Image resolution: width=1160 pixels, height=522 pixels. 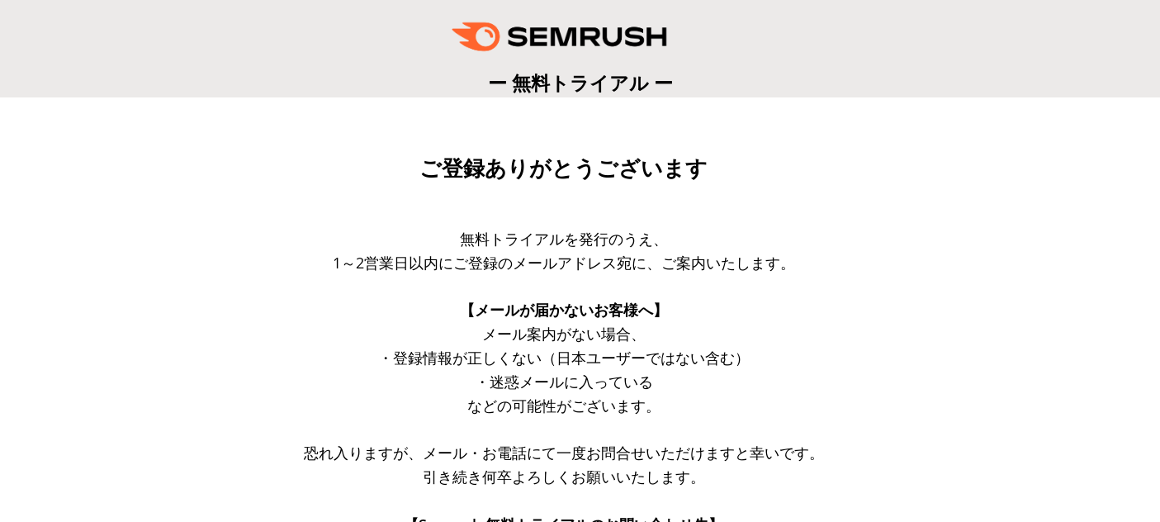 What do you see at coordinates (564, 310) in the screenshot?
I see `span: 【メールが届かないお客様へ】` at bounding box center [564, 310].